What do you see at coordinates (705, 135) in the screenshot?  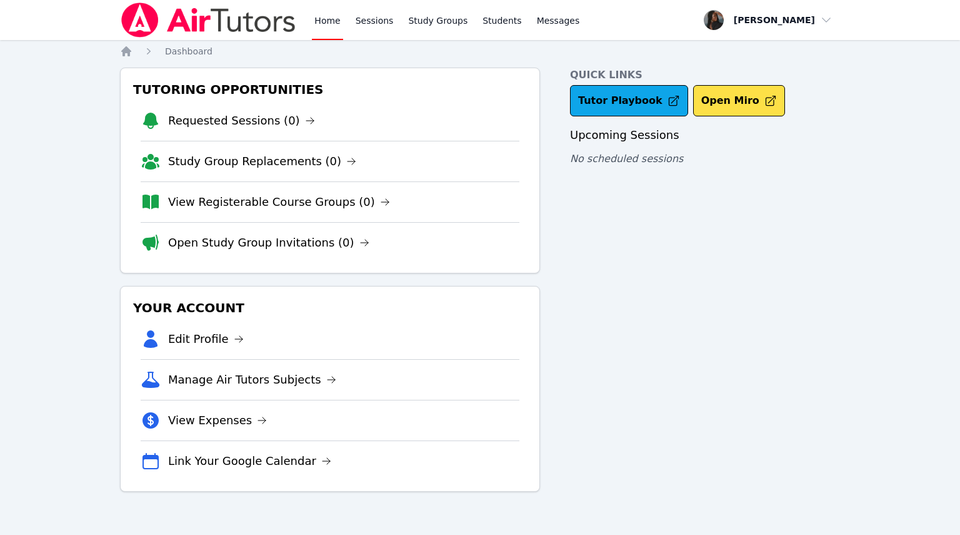 I see `h3: Upcoming Sessions` at bounding box center [705, 135].